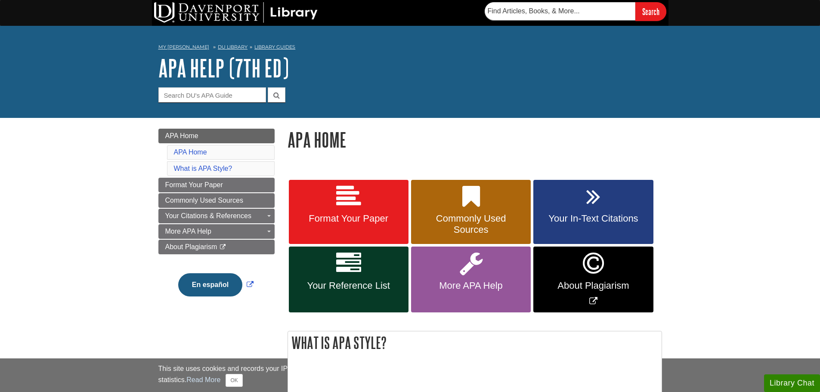  I want to click on a: DU Library, so click(232, 47).